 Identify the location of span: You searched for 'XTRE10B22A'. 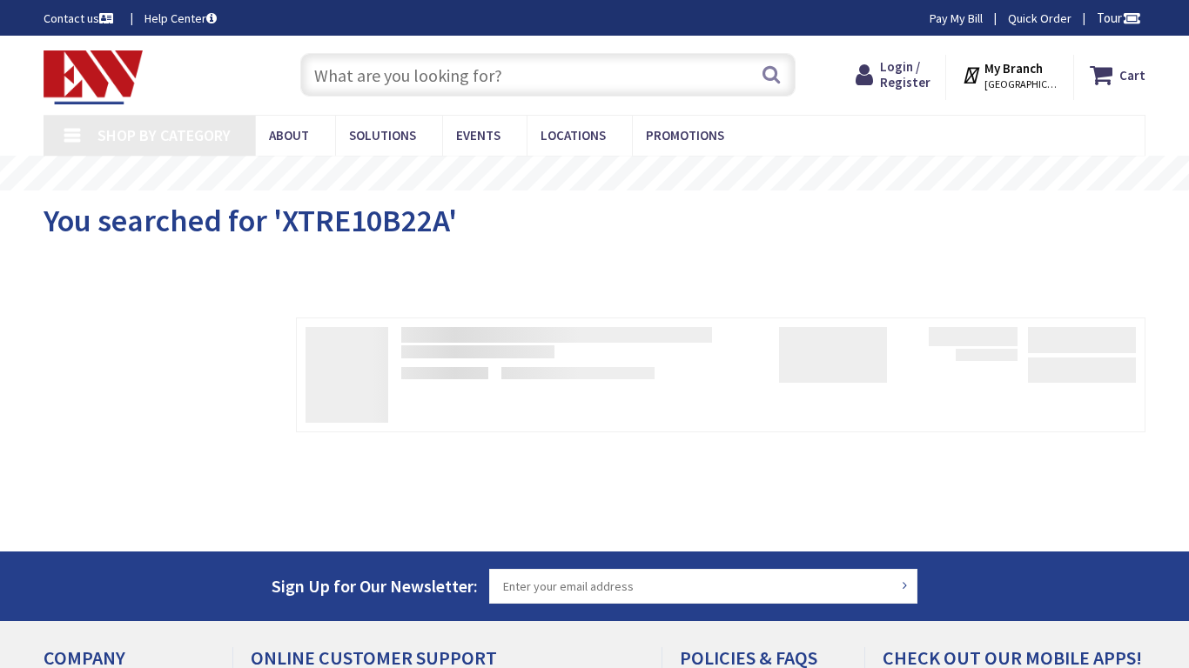
(250, 220).